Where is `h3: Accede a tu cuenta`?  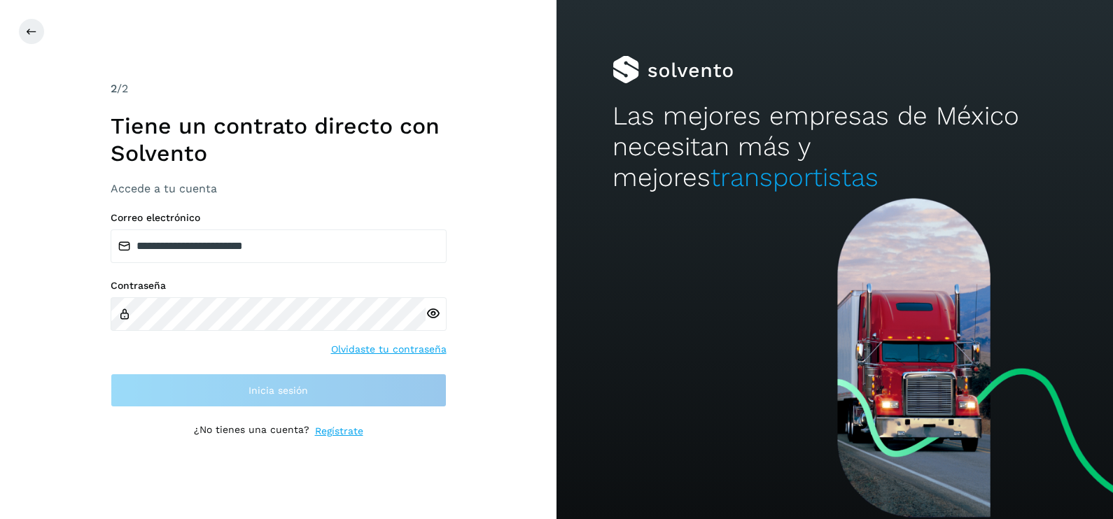
h3: Accede a tu cuenta is located at coordinates (279, 188).